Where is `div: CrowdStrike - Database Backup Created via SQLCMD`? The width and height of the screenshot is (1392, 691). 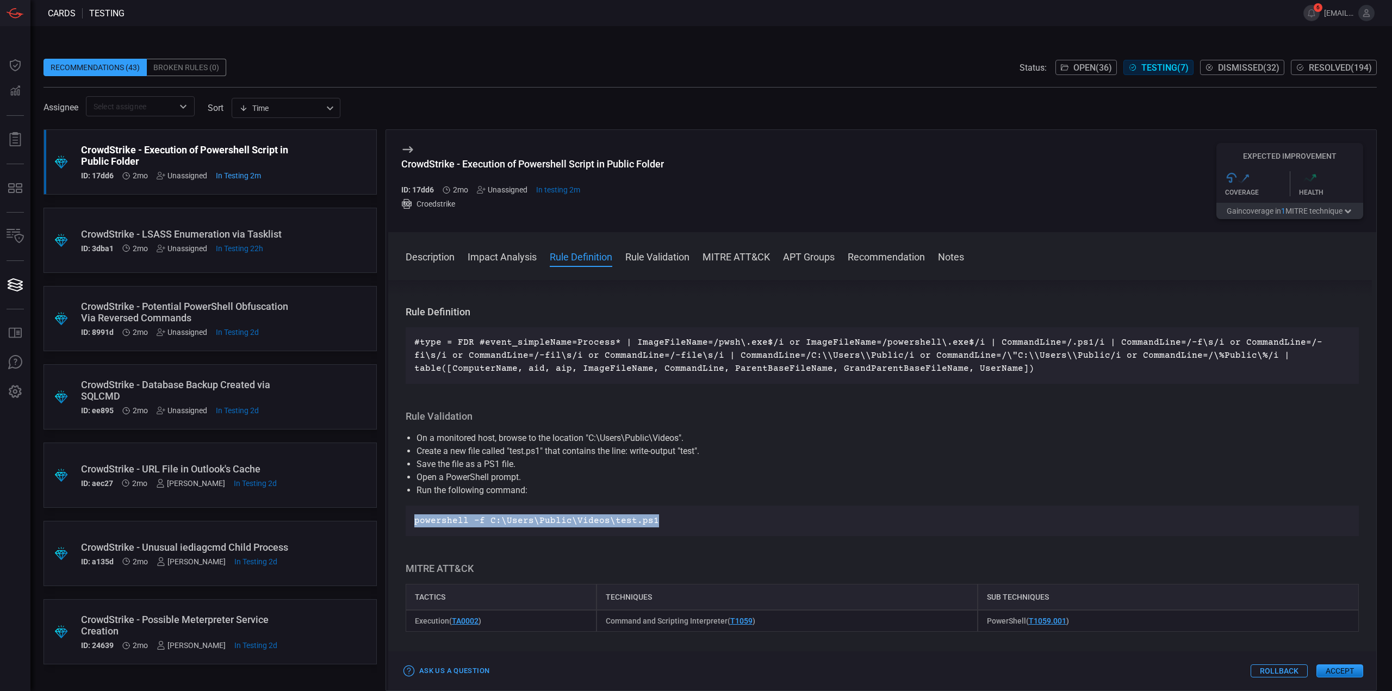 div: CrowdStrike - Database Backup Created via SQLCMD is located at coordinates (189, 390).